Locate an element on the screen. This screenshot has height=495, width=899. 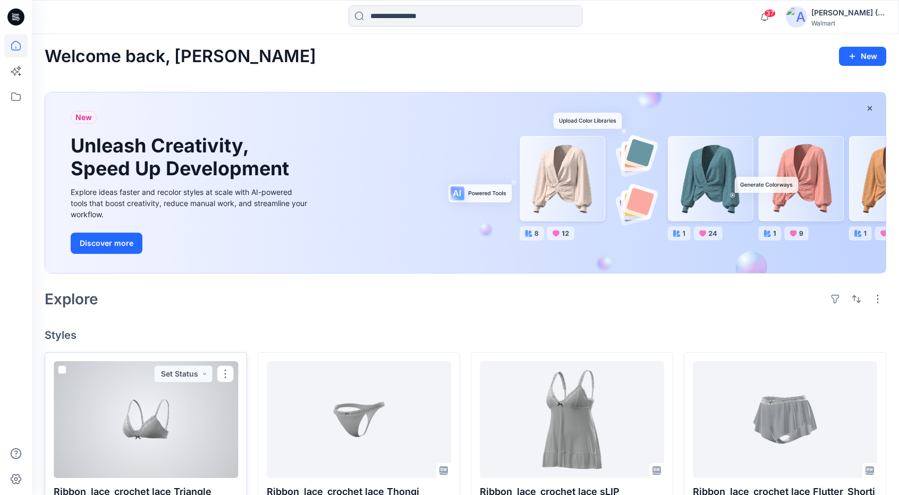
h1: Unleash Creativity, Speed Up Development is located at coordinates (182, 157).